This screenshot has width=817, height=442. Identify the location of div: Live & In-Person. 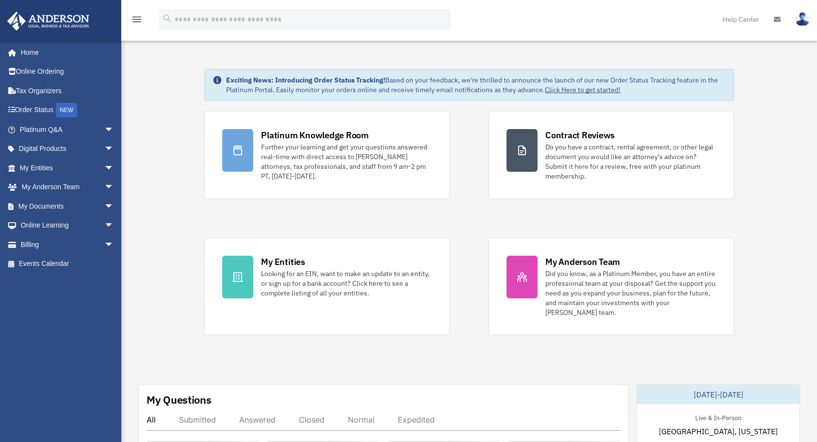
(718, 416).